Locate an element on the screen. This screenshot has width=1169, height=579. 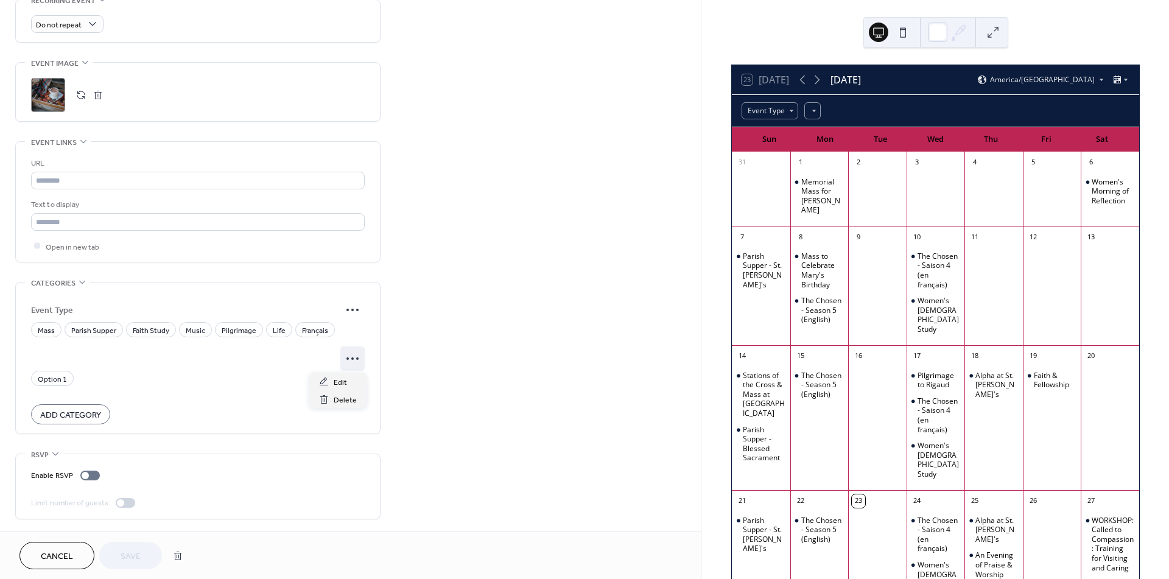
div: 13 is located at coordinates (1091, 237).